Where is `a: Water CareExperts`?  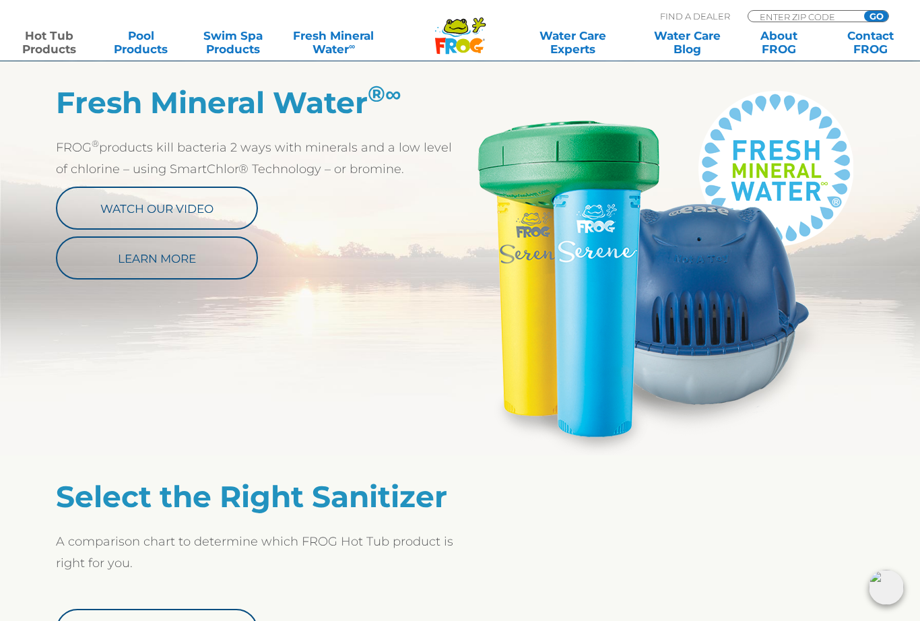
a: Water CareExperts is located at coordinates (572, 42).